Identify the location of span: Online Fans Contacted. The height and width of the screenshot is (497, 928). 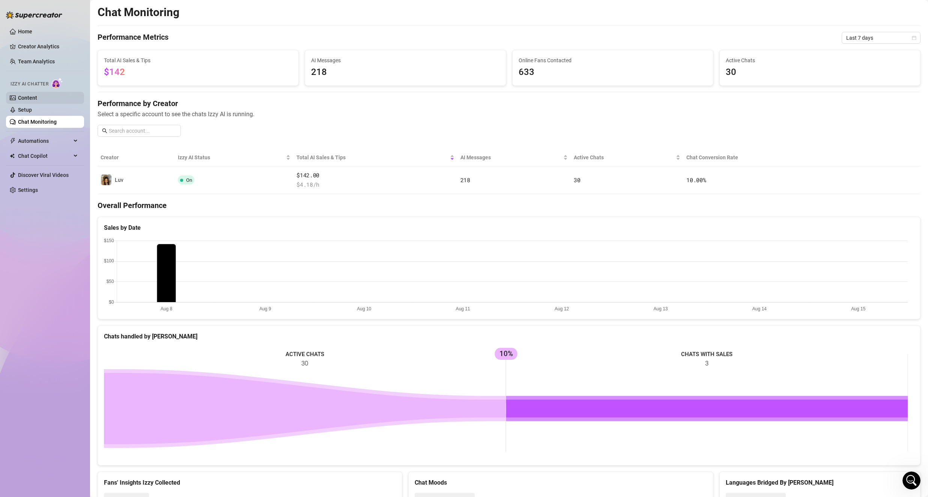
(613, 60).